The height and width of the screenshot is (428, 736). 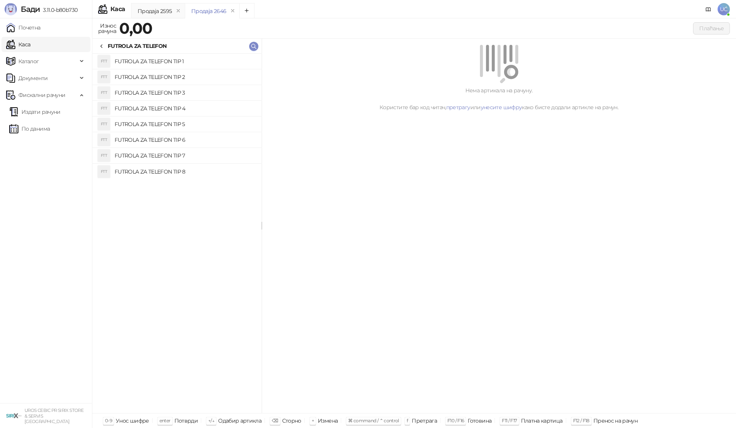 I want to click on div: Износ рачуна, so click(x=107, y=28).